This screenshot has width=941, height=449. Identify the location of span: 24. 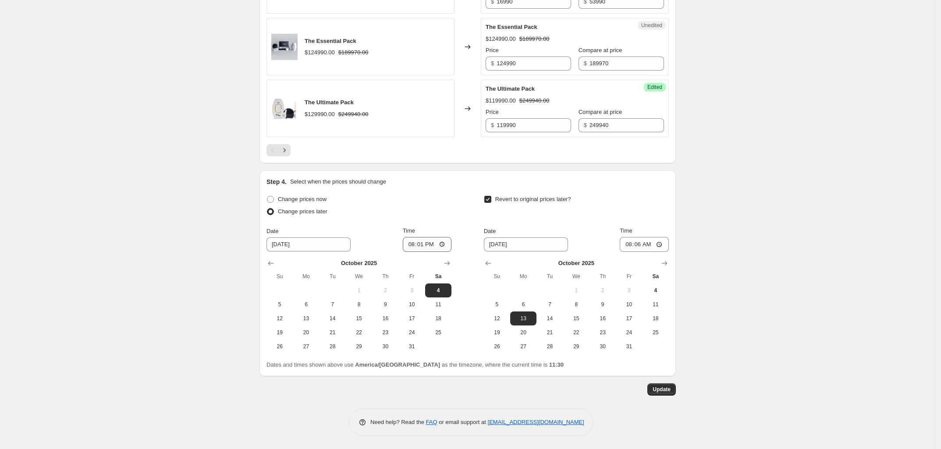
(629, 333).